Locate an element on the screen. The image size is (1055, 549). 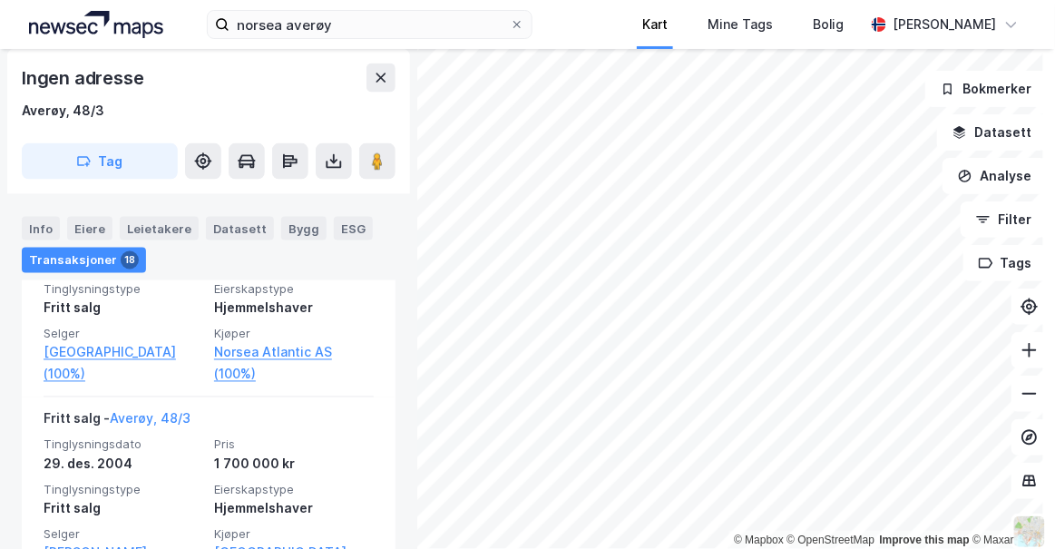
div: Info is located at coordinates (41, 228).